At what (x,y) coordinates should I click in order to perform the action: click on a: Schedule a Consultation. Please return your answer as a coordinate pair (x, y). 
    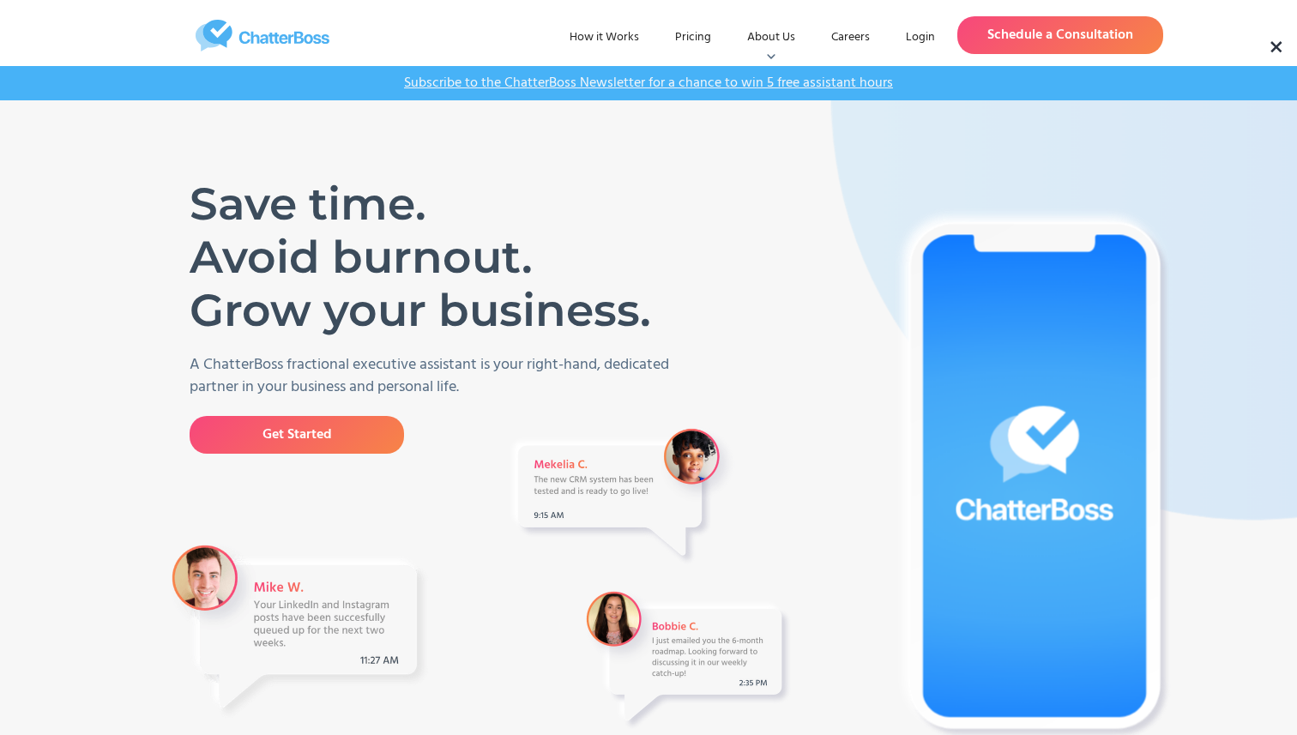
    Looking at the image, I should click on (1060, 35).